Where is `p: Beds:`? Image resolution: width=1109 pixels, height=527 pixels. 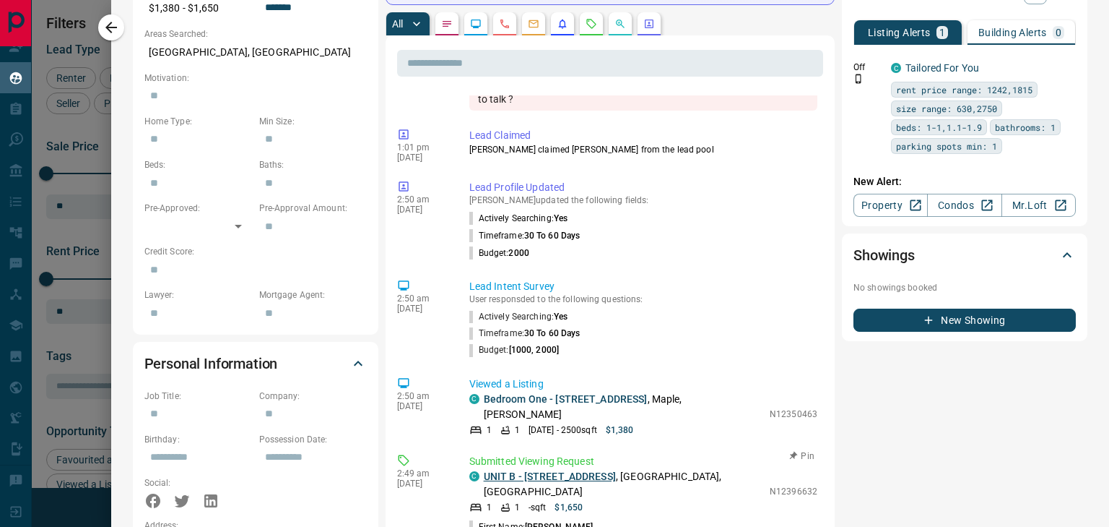 p: Beds: is located at coordinates (198, 165).